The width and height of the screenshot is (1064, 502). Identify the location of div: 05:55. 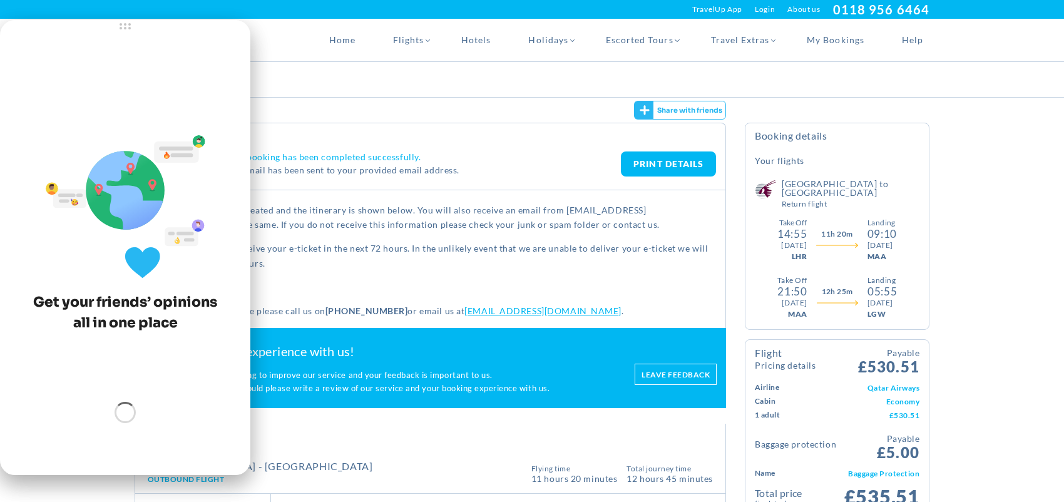
(882, 292).